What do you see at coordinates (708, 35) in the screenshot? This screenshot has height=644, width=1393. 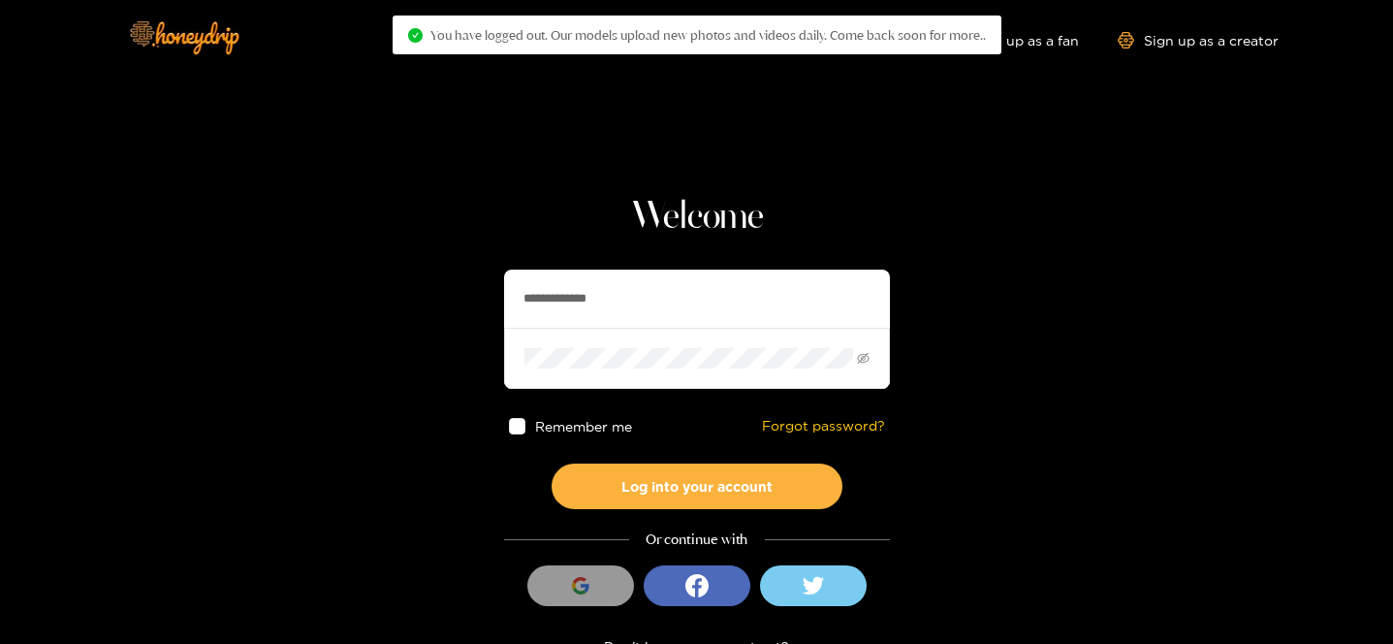 I see `span: You have logged out. Our models upload new photos and videos daily. Come back soon for more..` at bounding box center [708, 35].